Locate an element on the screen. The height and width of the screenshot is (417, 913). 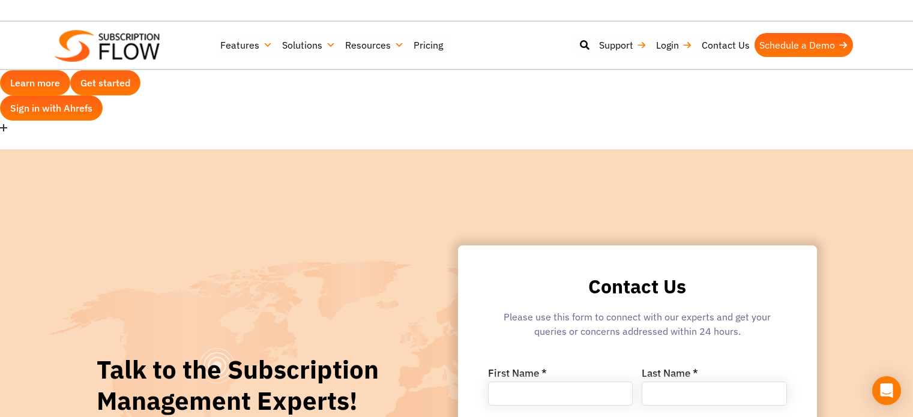
a: Features is located at coordinates (246, 45).